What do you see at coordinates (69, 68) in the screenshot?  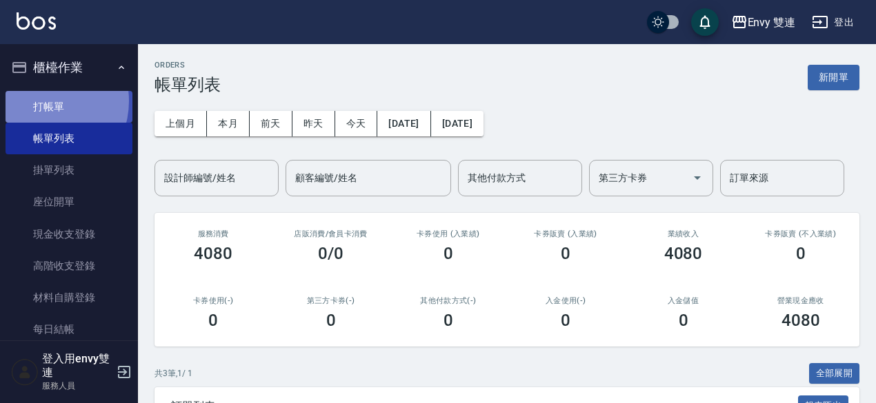 I see `button: 櫃檯作業` at bounding box center [69, 68].